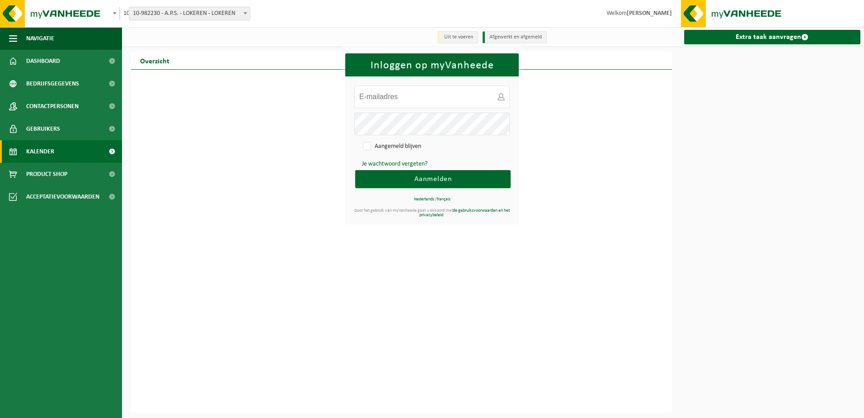 This screenshot has height=418, width=864. What do you see at coordinates (395, 164) in the screenshot?
I see `a: Je wachtwoord vergeten?` at bounding box center [395, 164].